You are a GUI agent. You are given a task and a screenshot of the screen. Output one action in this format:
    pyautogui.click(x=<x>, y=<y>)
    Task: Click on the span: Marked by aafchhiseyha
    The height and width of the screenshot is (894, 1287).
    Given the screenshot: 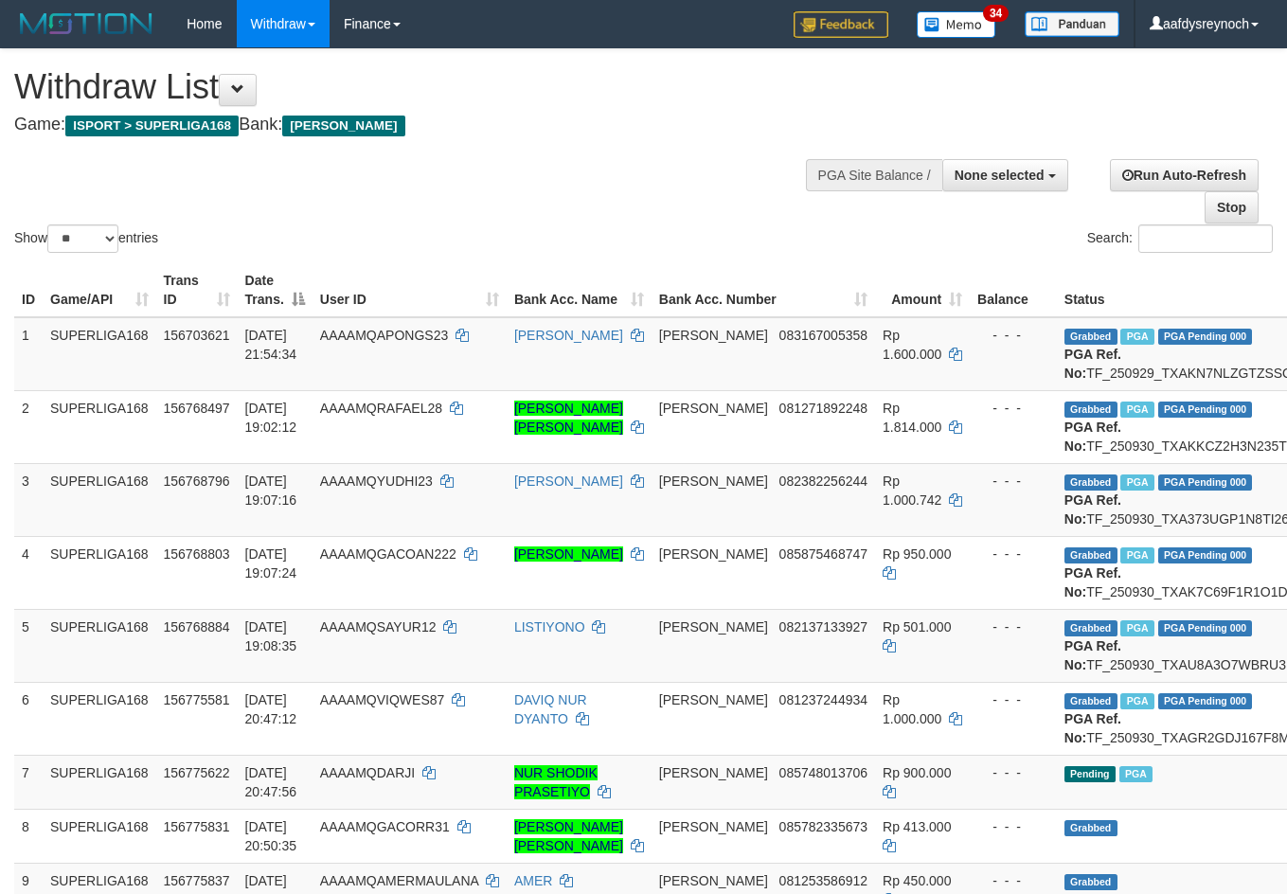 What is the action you would take?
    pyautogui.click(x=1136, y=336)
    